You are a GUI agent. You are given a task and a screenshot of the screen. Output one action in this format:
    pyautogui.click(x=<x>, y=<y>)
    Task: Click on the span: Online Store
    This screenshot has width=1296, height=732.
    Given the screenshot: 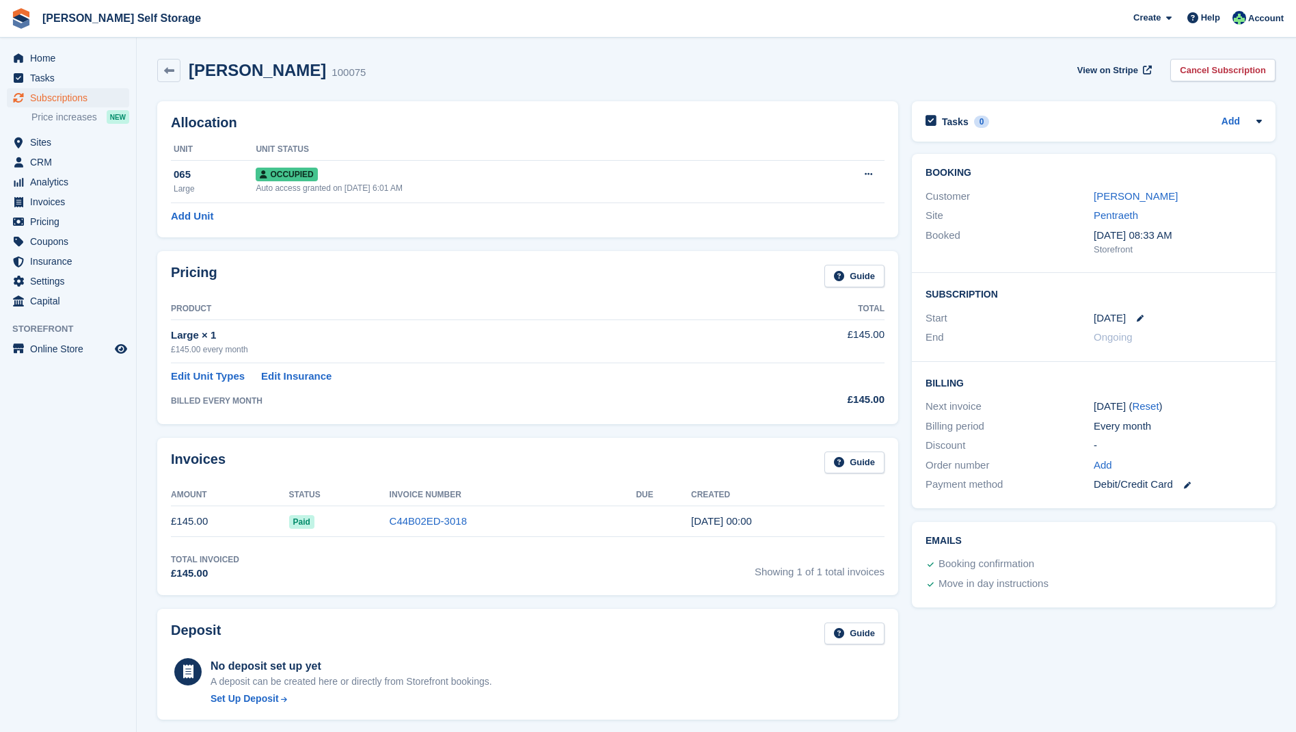 What is the action you would take?
    pyautogui.click(x=71, y=349)
    